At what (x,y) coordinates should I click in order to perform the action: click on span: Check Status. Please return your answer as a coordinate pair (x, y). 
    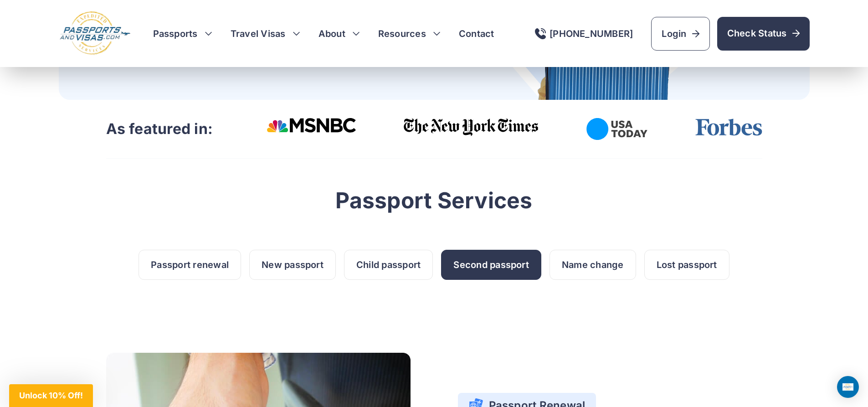
    Looking at the image, I should click on (763, 33).